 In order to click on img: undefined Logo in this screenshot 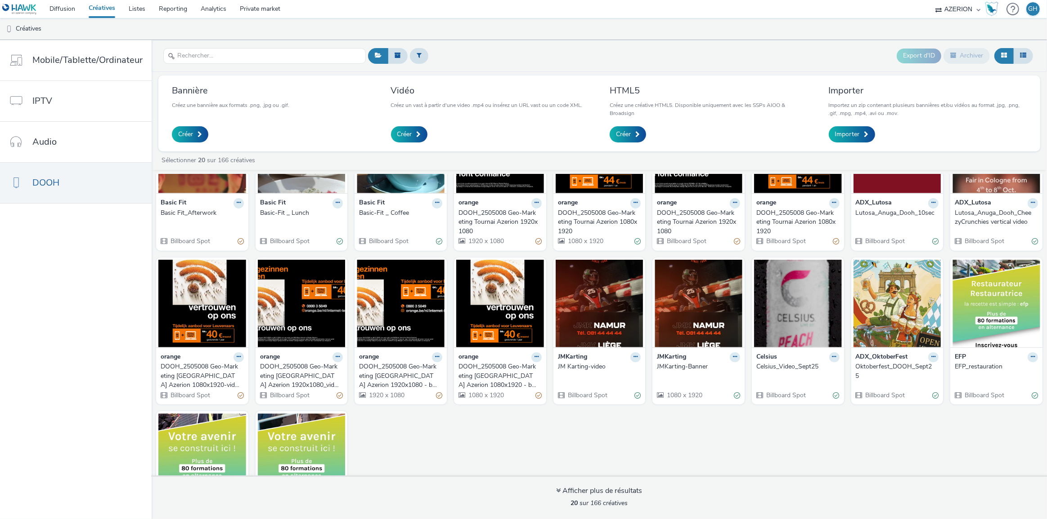, I will do `click(19, 9)`.